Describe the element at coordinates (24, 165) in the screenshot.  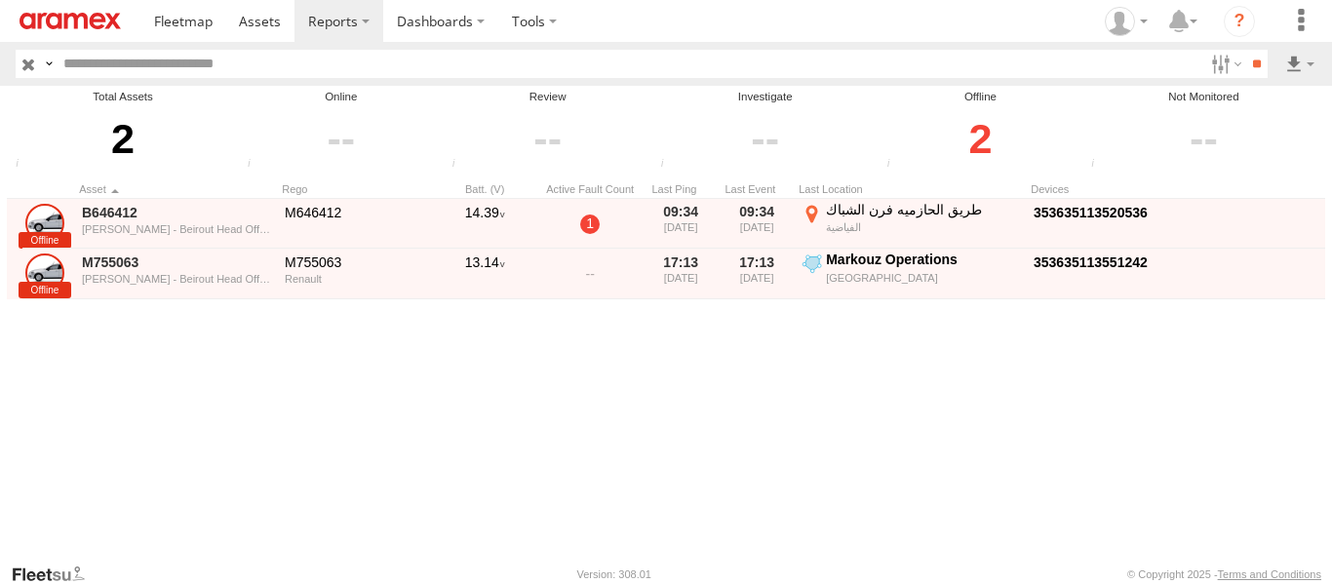
I see `div: Total number of Enabled and Paused Assets` at that location.